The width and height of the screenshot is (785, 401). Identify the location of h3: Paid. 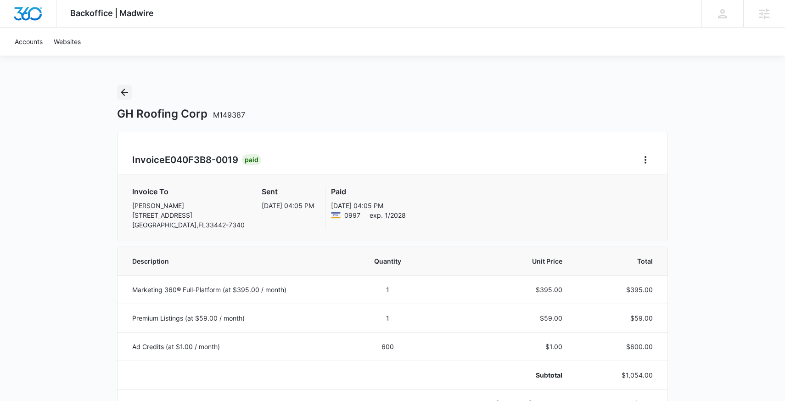
(368, 191).